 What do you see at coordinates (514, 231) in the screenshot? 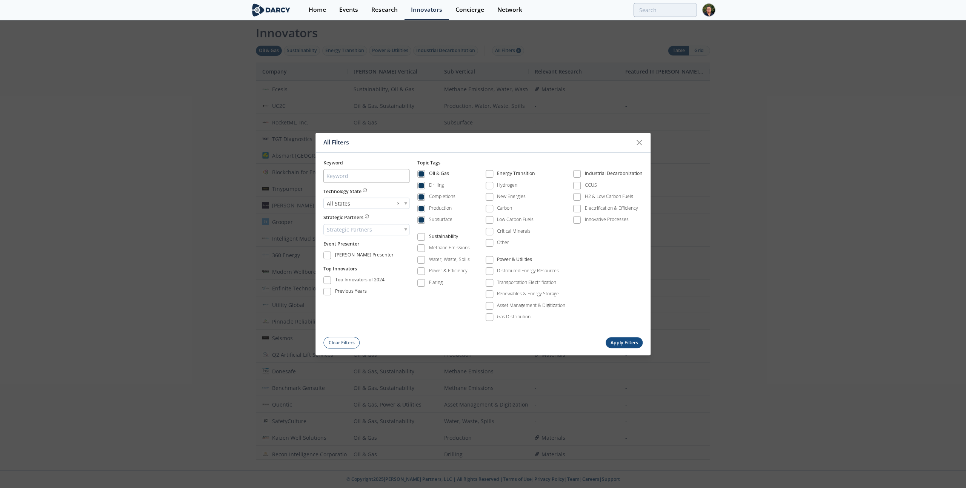
I see `div: Critical Minerals` at bounding box center [514, 231].